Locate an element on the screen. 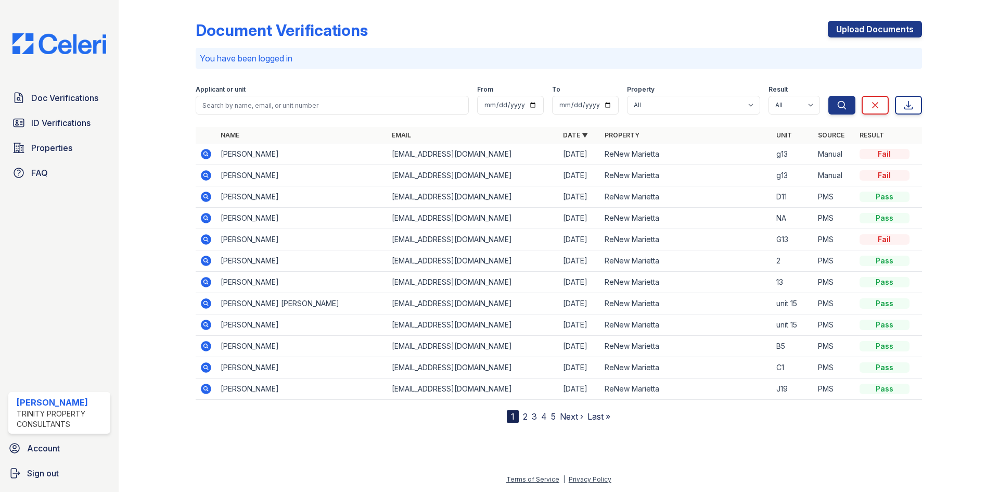 This screenshot has height=492, width=999. a: ID Verifications is located at coordinates (59, 123).